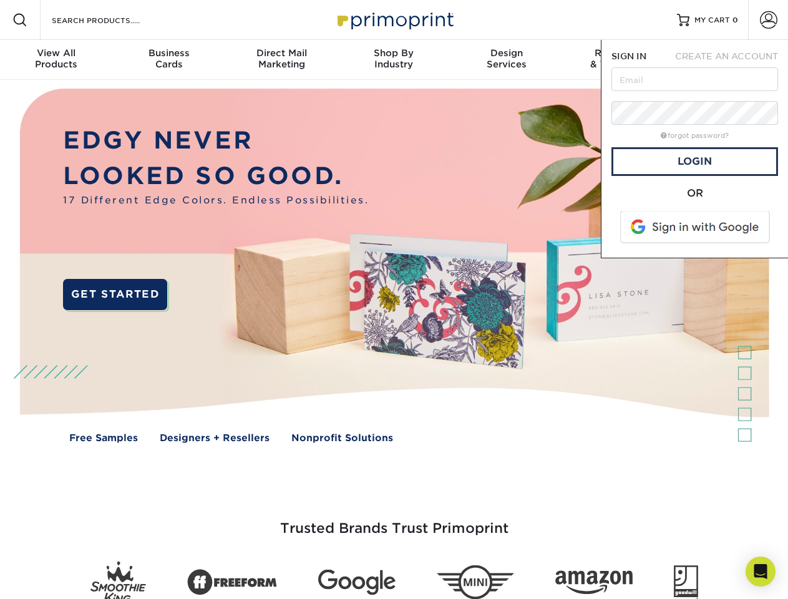  I want to click on a: Nonprofit Solutions, so click(342, 438).